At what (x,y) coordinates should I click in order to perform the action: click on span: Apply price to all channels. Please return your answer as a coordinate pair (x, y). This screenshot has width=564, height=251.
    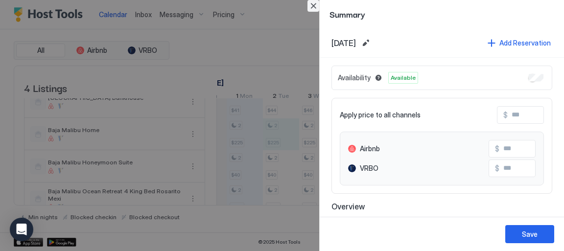
    Looking at the image, I should click on (380, 115).